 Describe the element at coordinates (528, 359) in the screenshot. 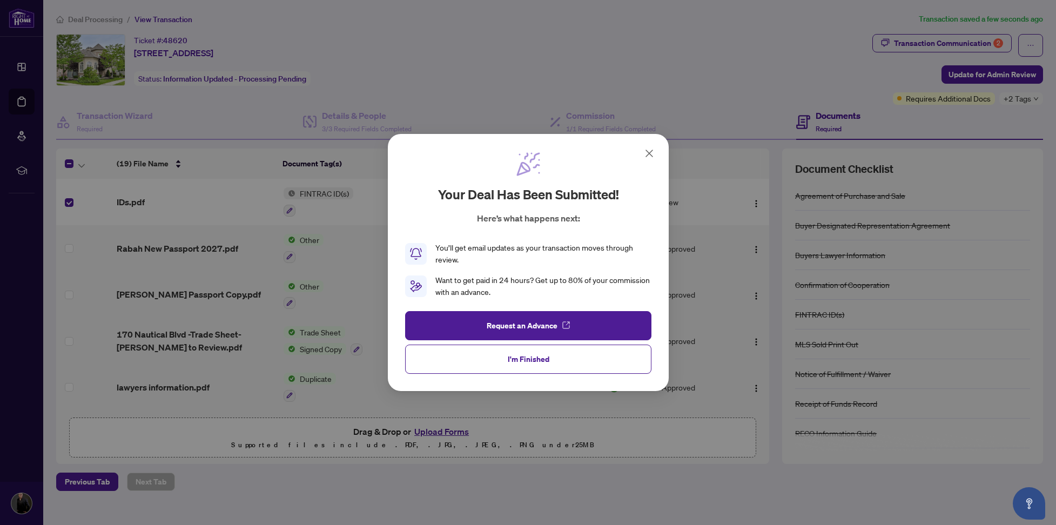

I see `button: I'm Finished` at that location.